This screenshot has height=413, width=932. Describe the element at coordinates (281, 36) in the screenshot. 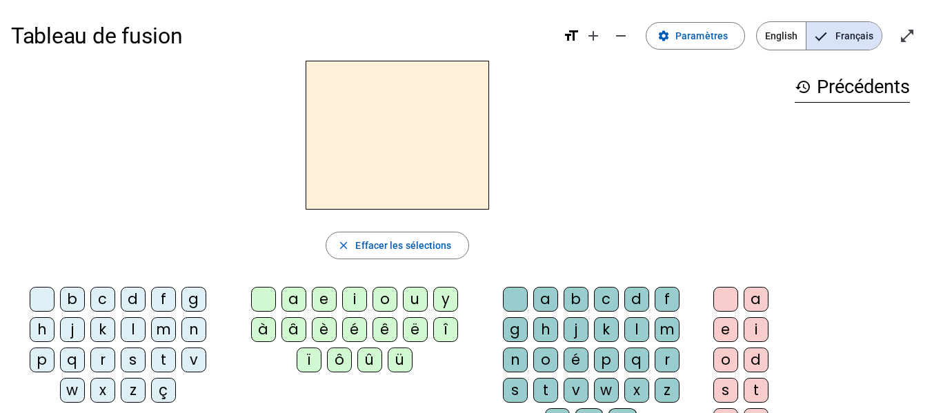

I see `h1: Tableau de fusion` at that location.